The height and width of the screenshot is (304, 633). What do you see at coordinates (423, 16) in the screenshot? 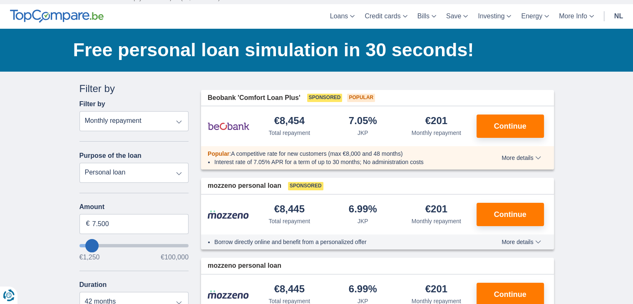
I see `font: Bills` at bounding box center [423, 16].